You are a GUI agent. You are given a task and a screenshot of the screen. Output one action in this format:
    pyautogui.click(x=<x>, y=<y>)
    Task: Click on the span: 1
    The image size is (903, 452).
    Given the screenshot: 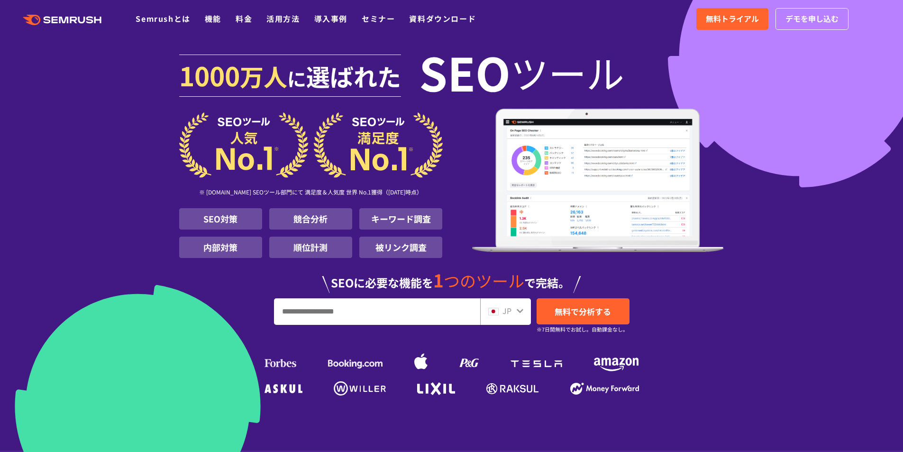 What is the action you would take?
    pyautogui.click(x=438, y=280)
    